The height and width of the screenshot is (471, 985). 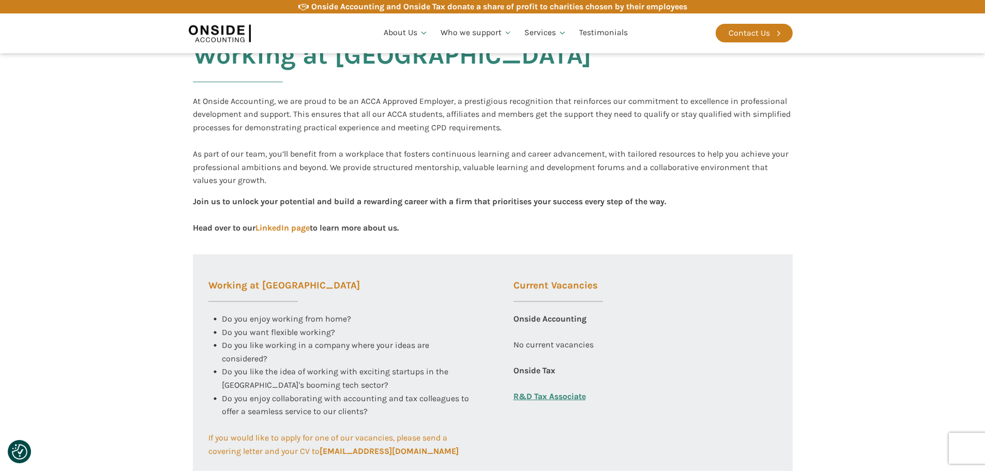 I want to click on div: No current vacancies, so click(x=553, y=351).